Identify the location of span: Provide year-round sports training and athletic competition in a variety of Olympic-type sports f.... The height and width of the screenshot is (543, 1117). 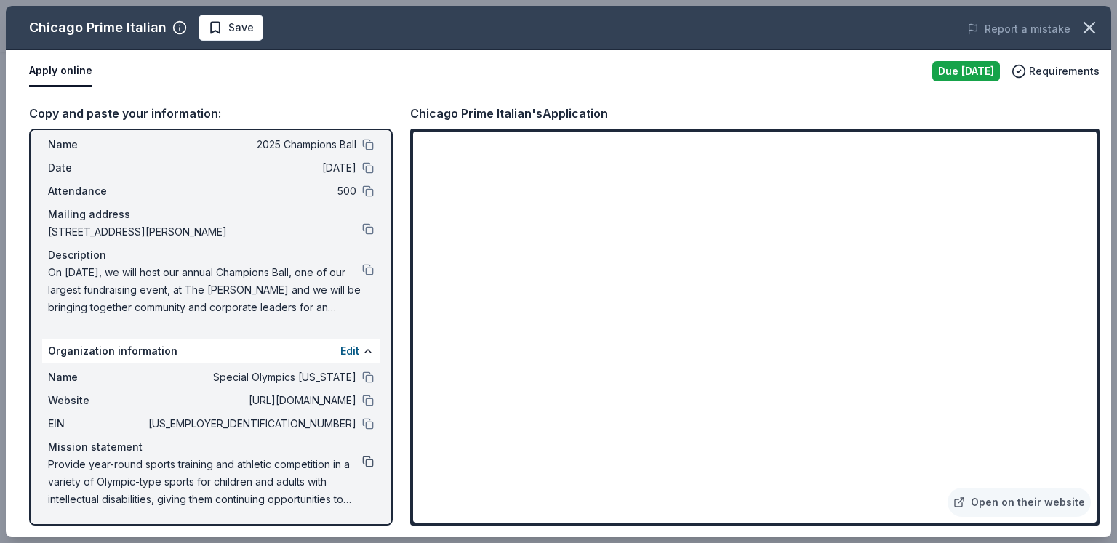
(205, 482).